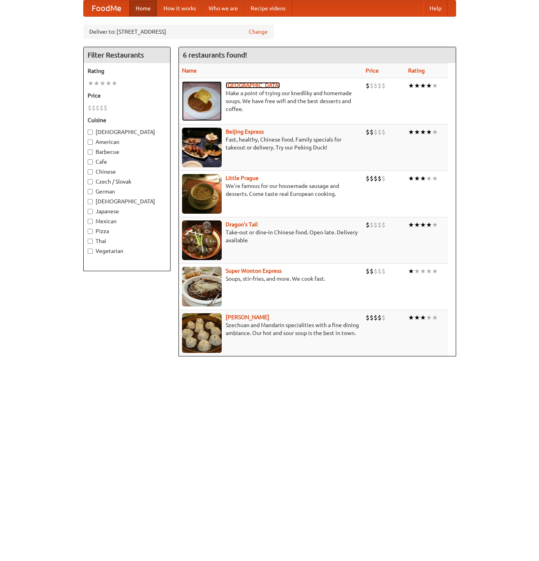 This screenshot has height=561, width=539. I want to click on img: czechpoint.jpg, so click(202, 101).